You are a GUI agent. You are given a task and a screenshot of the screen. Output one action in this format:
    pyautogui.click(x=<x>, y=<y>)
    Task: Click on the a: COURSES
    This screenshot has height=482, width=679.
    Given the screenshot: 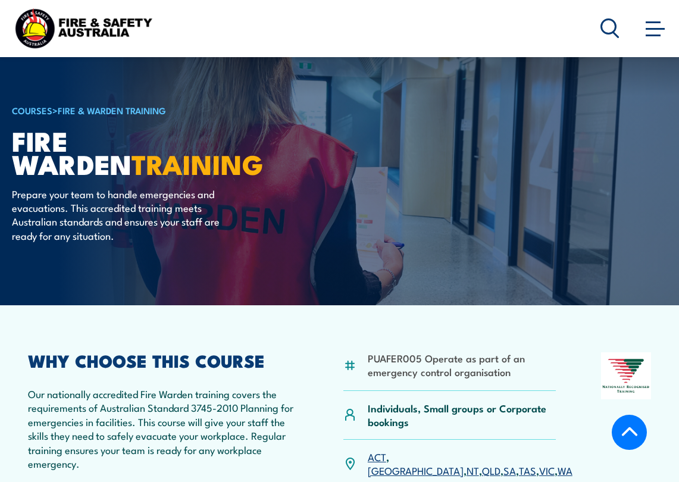 What is the action you would take?
    pyautogui.click(x=32, y=110)
    